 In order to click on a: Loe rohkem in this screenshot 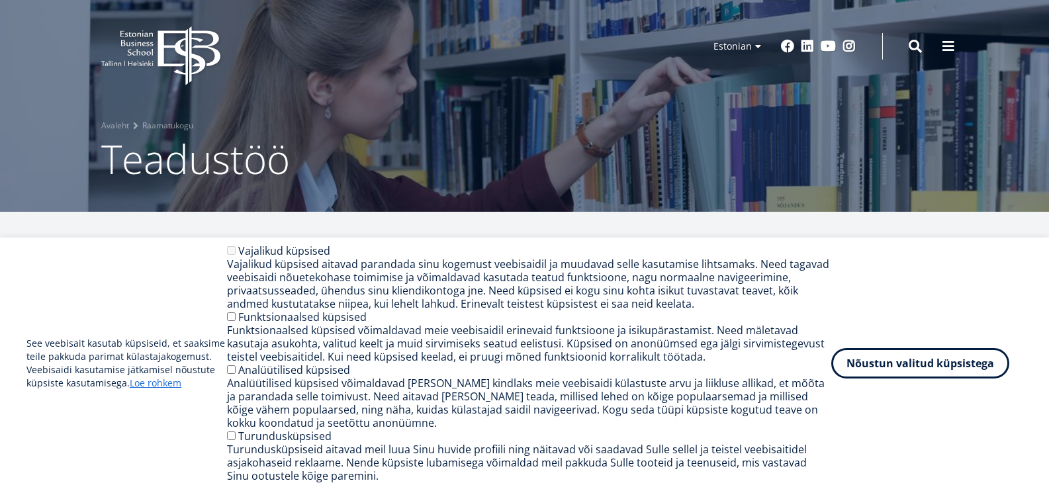, I will do `click(156, 383)`.